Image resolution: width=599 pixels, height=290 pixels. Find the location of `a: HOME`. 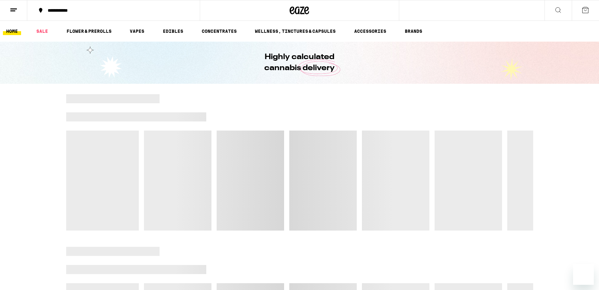

a: HOME is located at coordinates (12, 31).